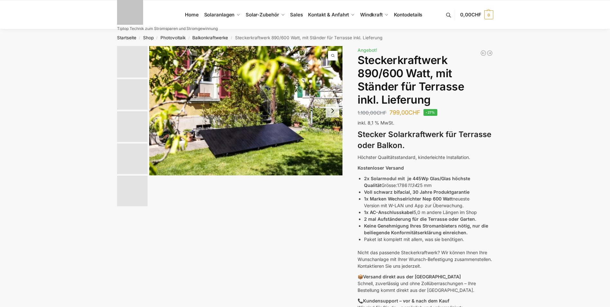 The image size is (610, 307). Describe the element at coordinates (132, 191) in the screenshot. I see `img: solakon-balkonkraftwerk-890-800w-2-x-445wp-module-growatt-neo-800m-x-growatt-noah-2000-schuko-kab...` at that location.